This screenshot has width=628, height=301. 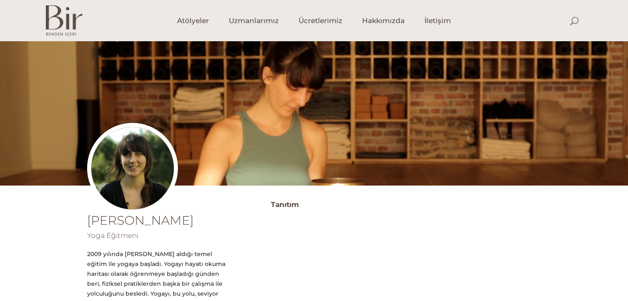 What do you see at coordinates (406, 205) in the screenshot?
I see `h3: Tanıtım` at bounding box center [406, 205].